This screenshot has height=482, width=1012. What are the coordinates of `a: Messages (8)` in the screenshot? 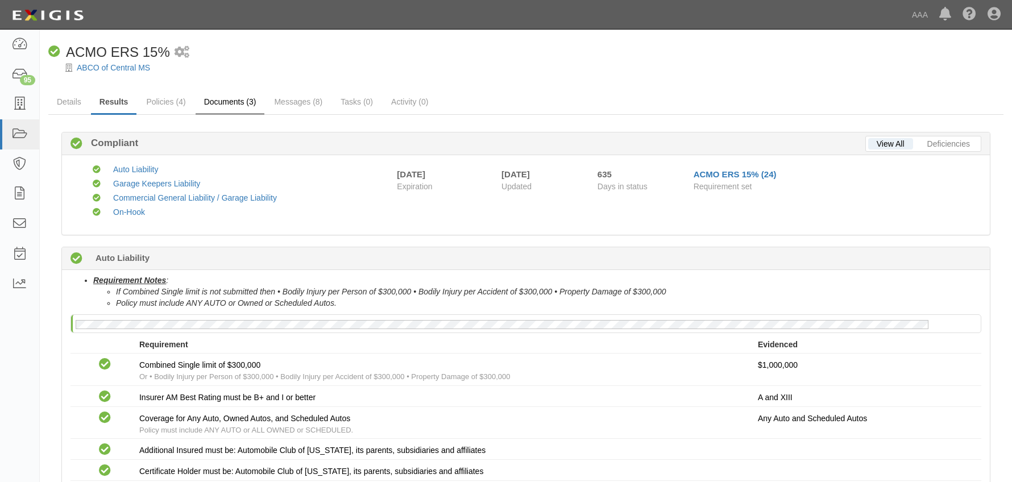 It's located at (298, 102).